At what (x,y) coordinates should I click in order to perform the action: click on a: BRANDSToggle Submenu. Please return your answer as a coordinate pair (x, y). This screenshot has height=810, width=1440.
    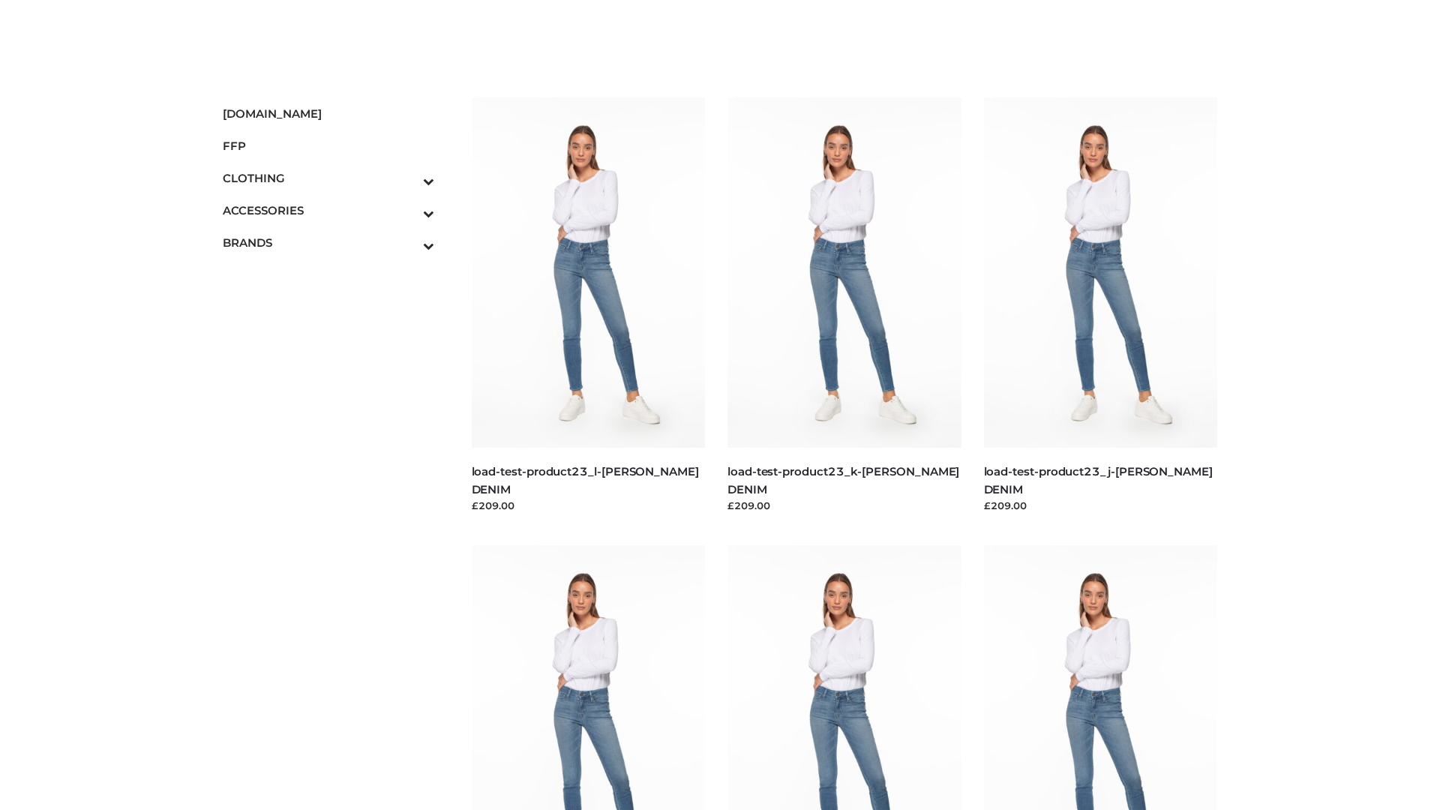
    Looking at the image, I should click on (328, 242).